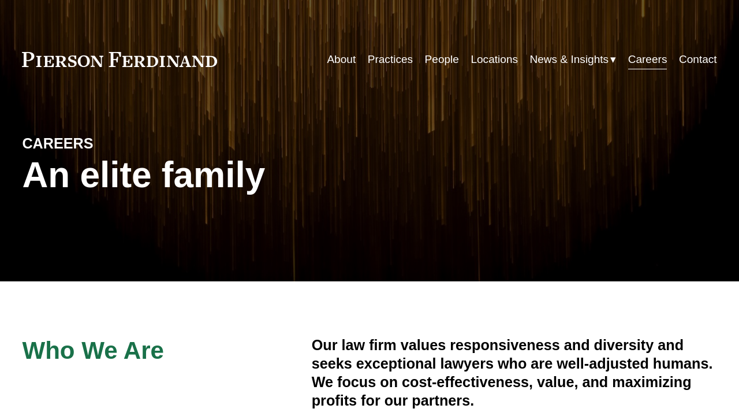  I want to click on a: About, so click(341, 59).